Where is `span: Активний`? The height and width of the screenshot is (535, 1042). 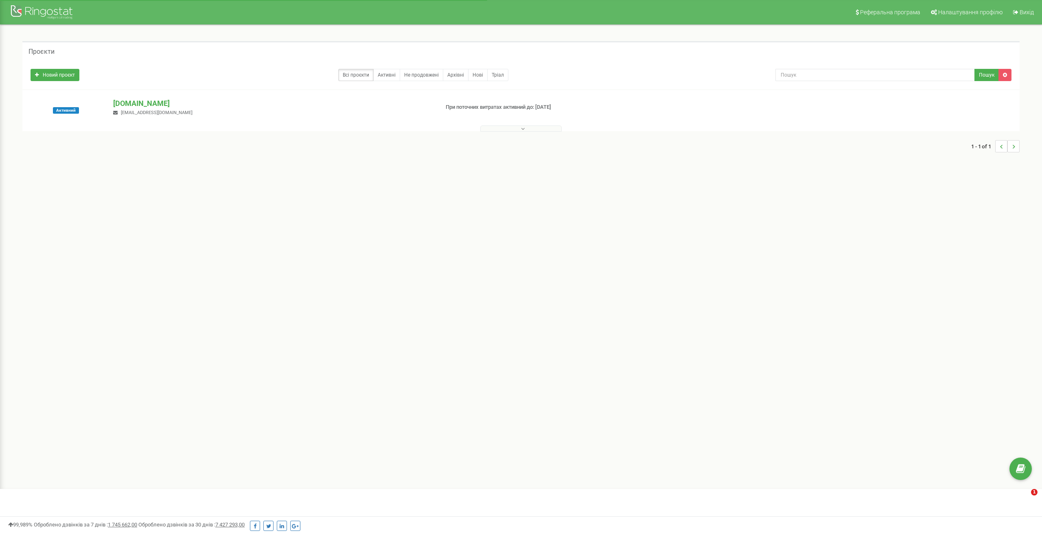
span: Активний is located at coordinates (66, 110).